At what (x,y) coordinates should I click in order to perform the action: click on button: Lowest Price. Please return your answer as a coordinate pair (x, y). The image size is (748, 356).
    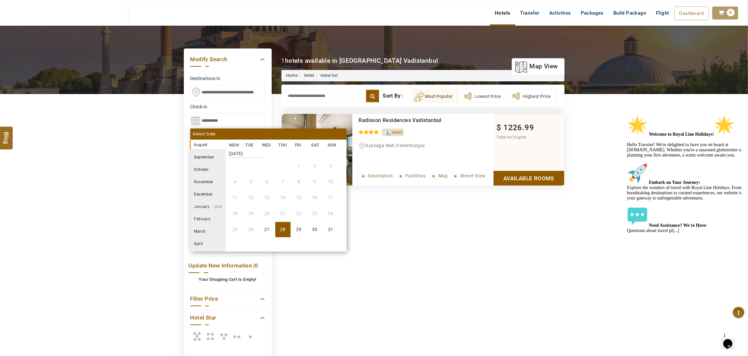
    Looking at the image, I should click on (484, 96).